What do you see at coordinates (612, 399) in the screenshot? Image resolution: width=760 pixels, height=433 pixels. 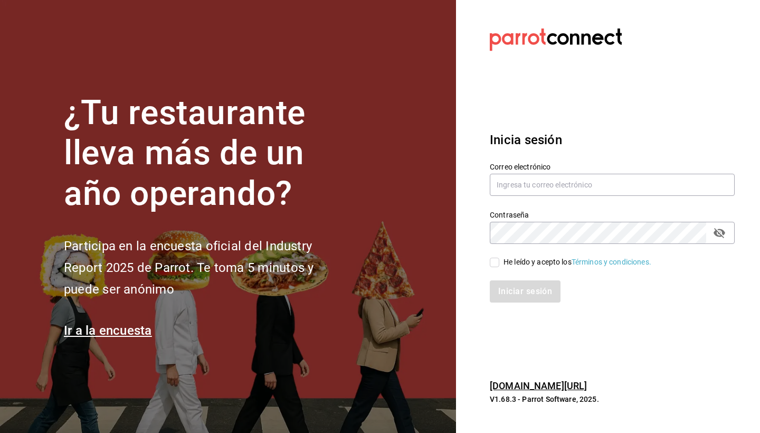 I see `p: V1.68.3 - Parrot Software, 2025.` at bounding box center [612, 399].